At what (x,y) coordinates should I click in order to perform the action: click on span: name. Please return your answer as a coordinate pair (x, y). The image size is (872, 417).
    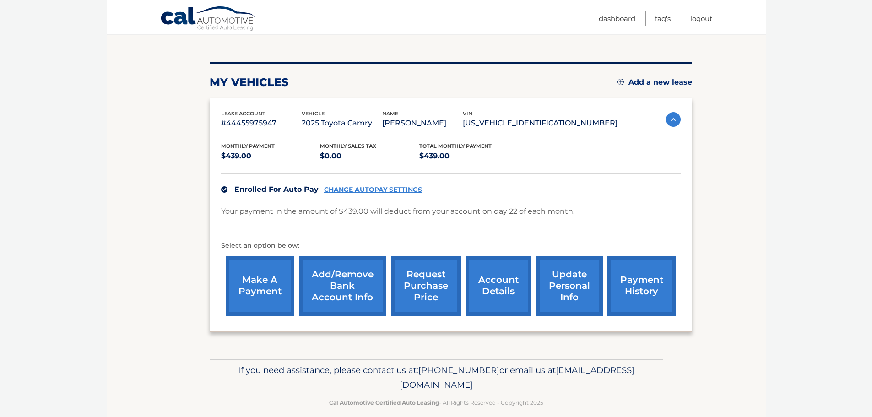
    Looking at the image, I should click on (390, 113).